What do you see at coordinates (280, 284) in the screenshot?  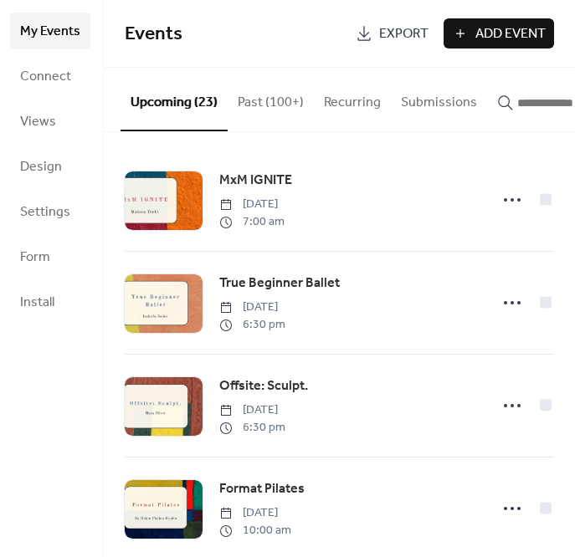 I see `a: True Beginner Ballet` at bounding box center [280, 284].